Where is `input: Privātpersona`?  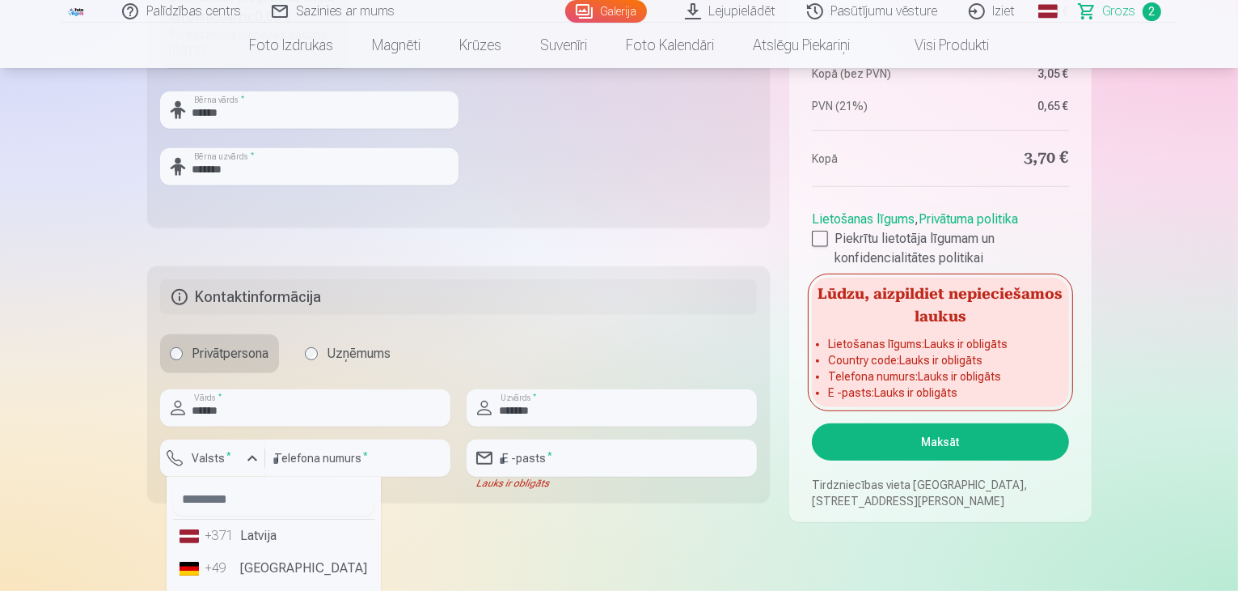
input: Privātpersona is located at coordinates (176, 354).